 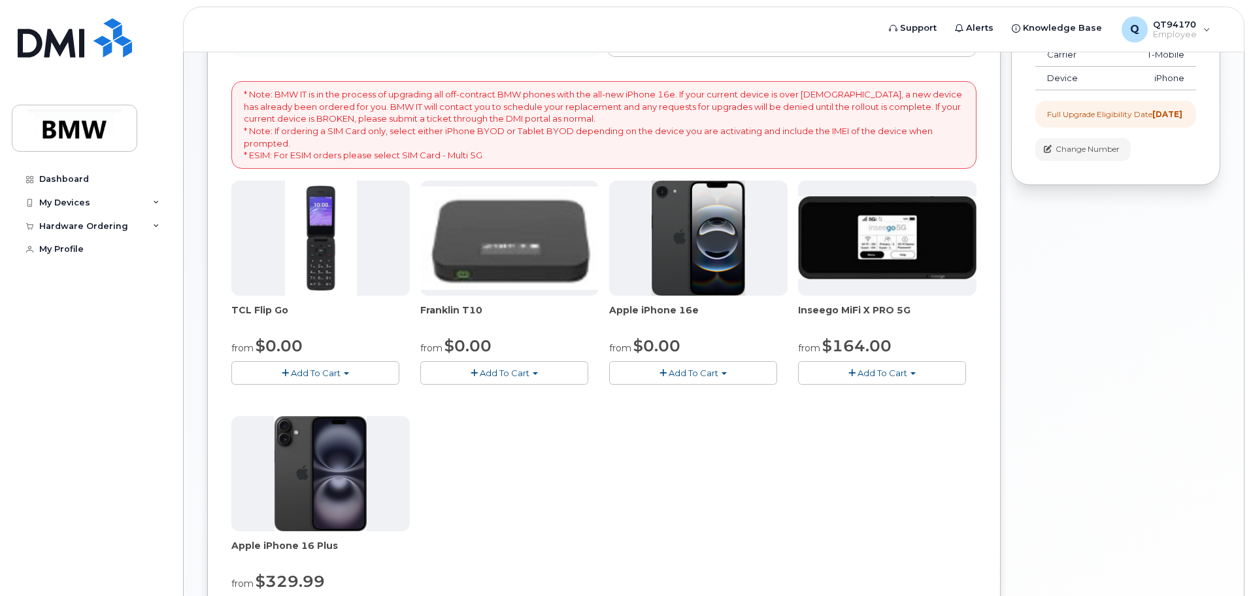 What do you see at coordinates (1088, 149) in the screenshot?
I see `span: Change Number` at bounding box center [1088, 149].